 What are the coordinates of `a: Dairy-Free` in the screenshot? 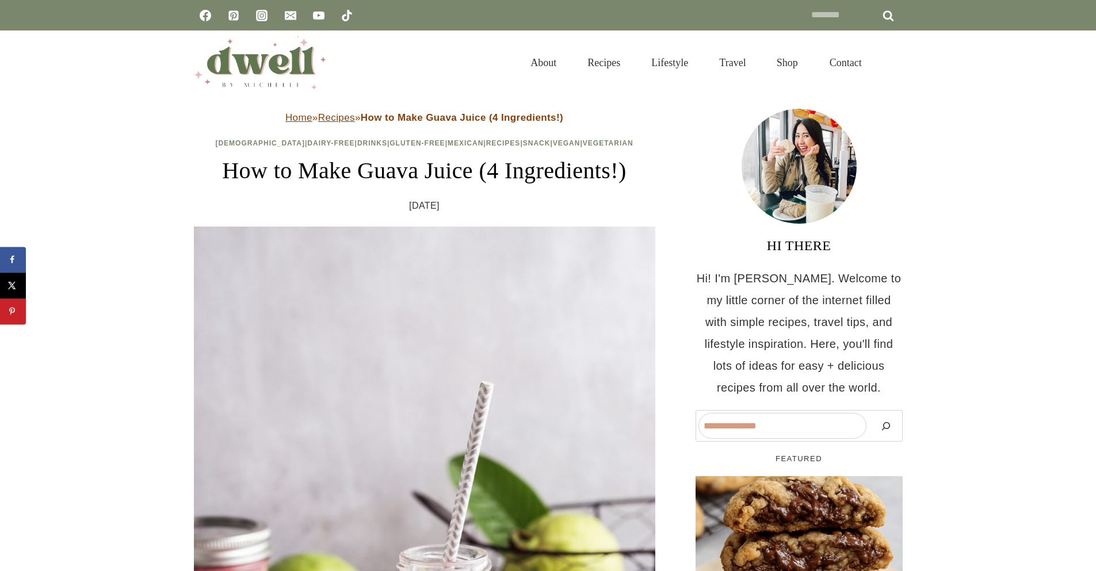 It's located at (331, 143).